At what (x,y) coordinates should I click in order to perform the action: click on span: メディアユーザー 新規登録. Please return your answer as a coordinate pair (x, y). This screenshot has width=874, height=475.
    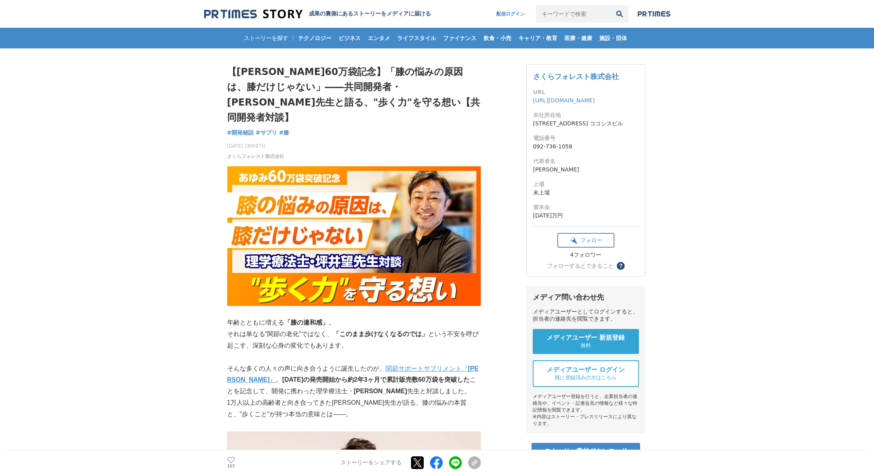
    Looking at the image, I should click on (586, 337).